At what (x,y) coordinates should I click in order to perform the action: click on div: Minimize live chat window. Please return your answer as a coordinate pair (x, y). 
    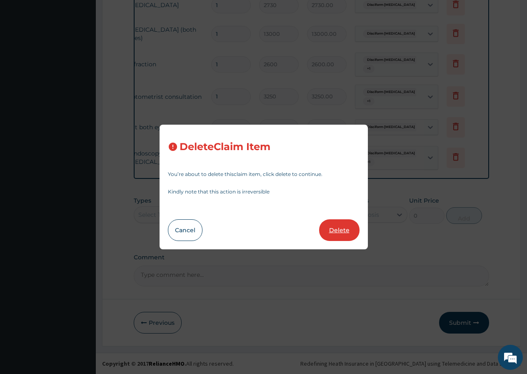
    Looking at the image, I should click on (147, 14).